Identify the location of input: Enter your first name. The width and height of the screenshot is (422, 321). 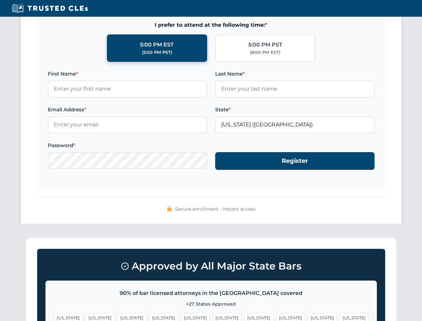
(127, 89).